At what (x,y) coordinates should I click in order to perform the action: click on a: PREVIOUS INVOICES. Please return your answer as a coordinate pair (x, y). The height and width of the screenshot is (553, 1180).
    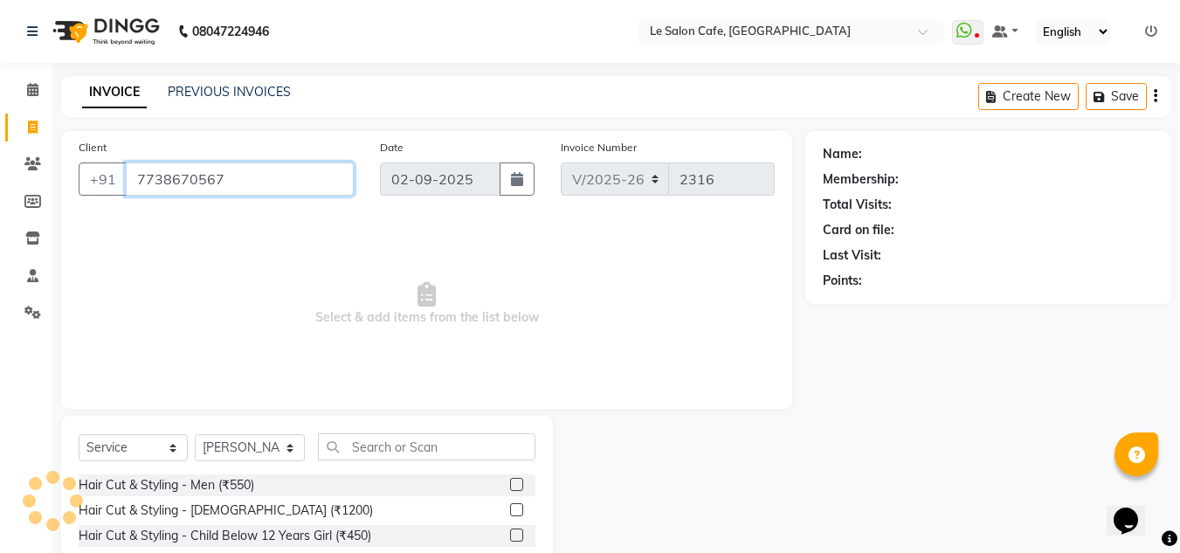
    Looking at the image, I should click on (229, 92).